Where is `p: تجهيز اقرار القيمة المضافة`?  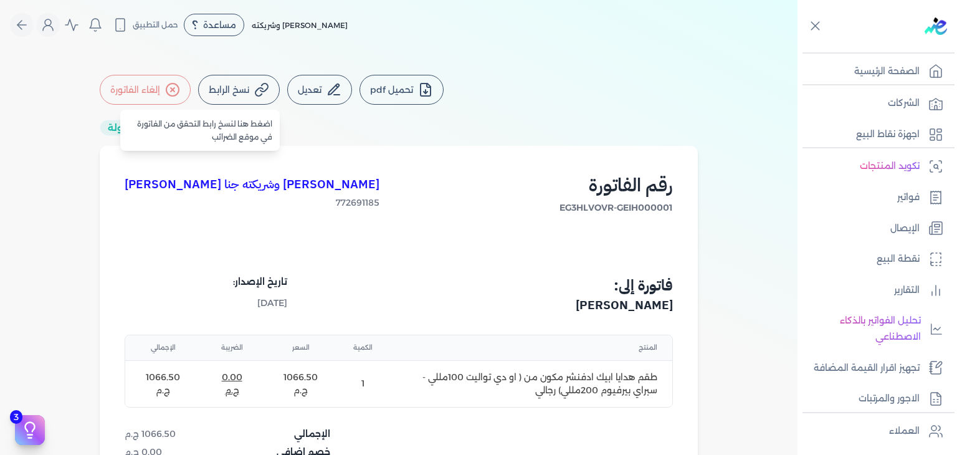 p: تجهيز اقرار القيمة المضافة is located at coordinates (866, 368).